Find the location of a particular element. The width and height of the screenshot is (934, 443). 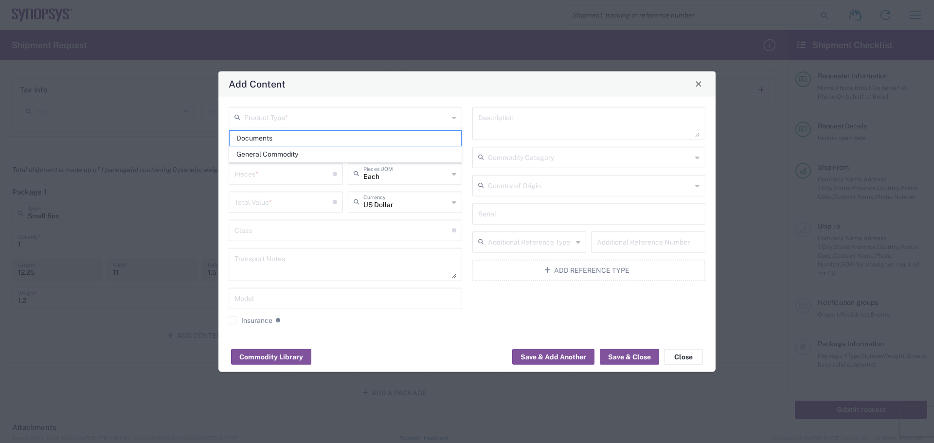

label: Insurance is located at coordinates (250, 320).